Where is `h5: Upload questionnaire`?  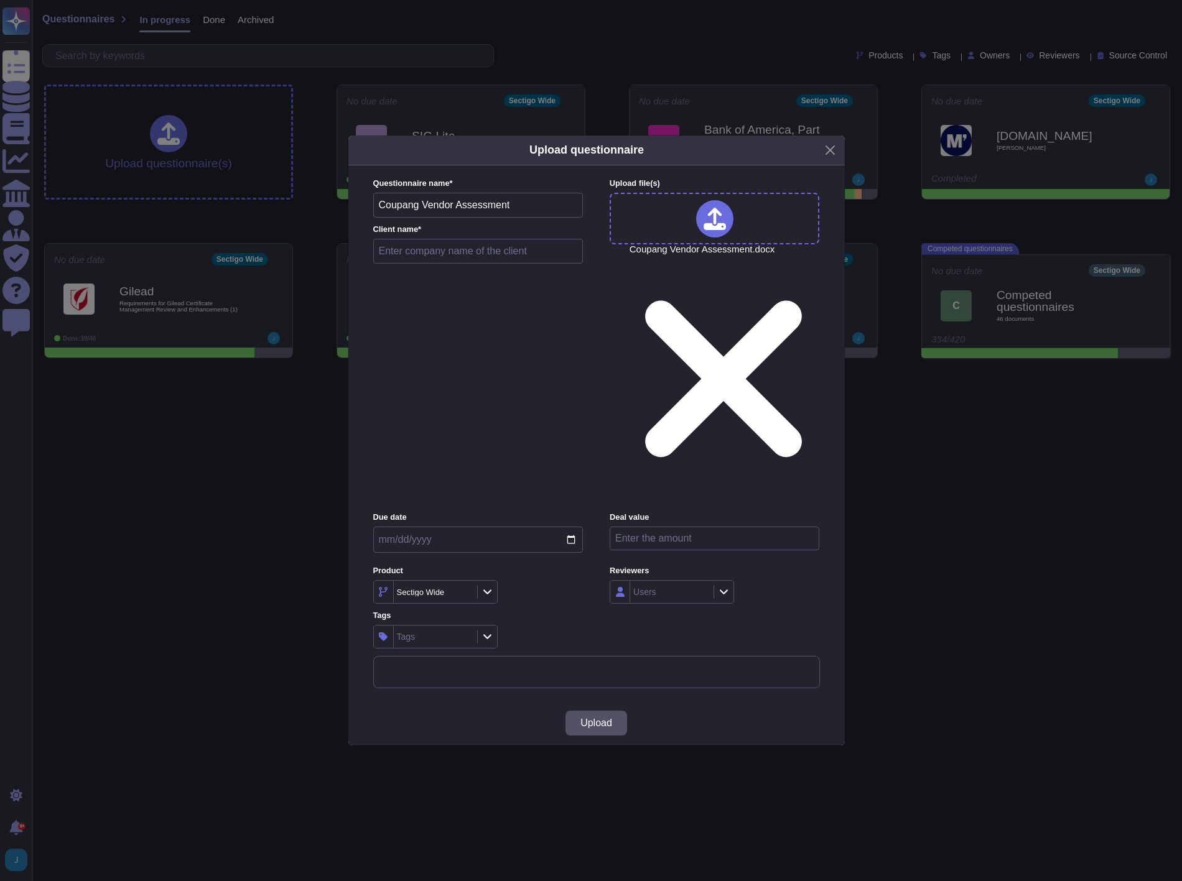
h5: Upload questionnaire is located at coordinates (587, 150).